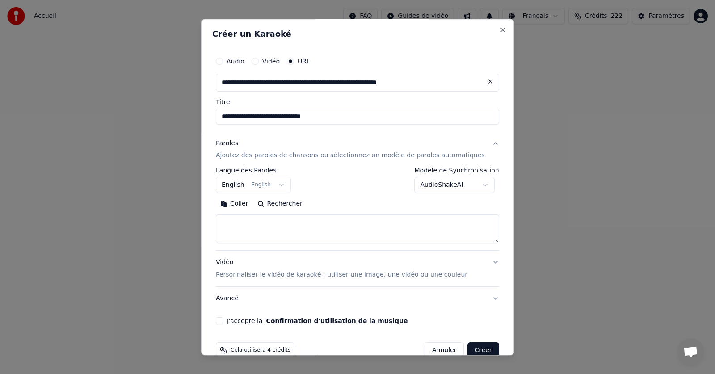  I want to click on button: Créer, so click(484, 351).